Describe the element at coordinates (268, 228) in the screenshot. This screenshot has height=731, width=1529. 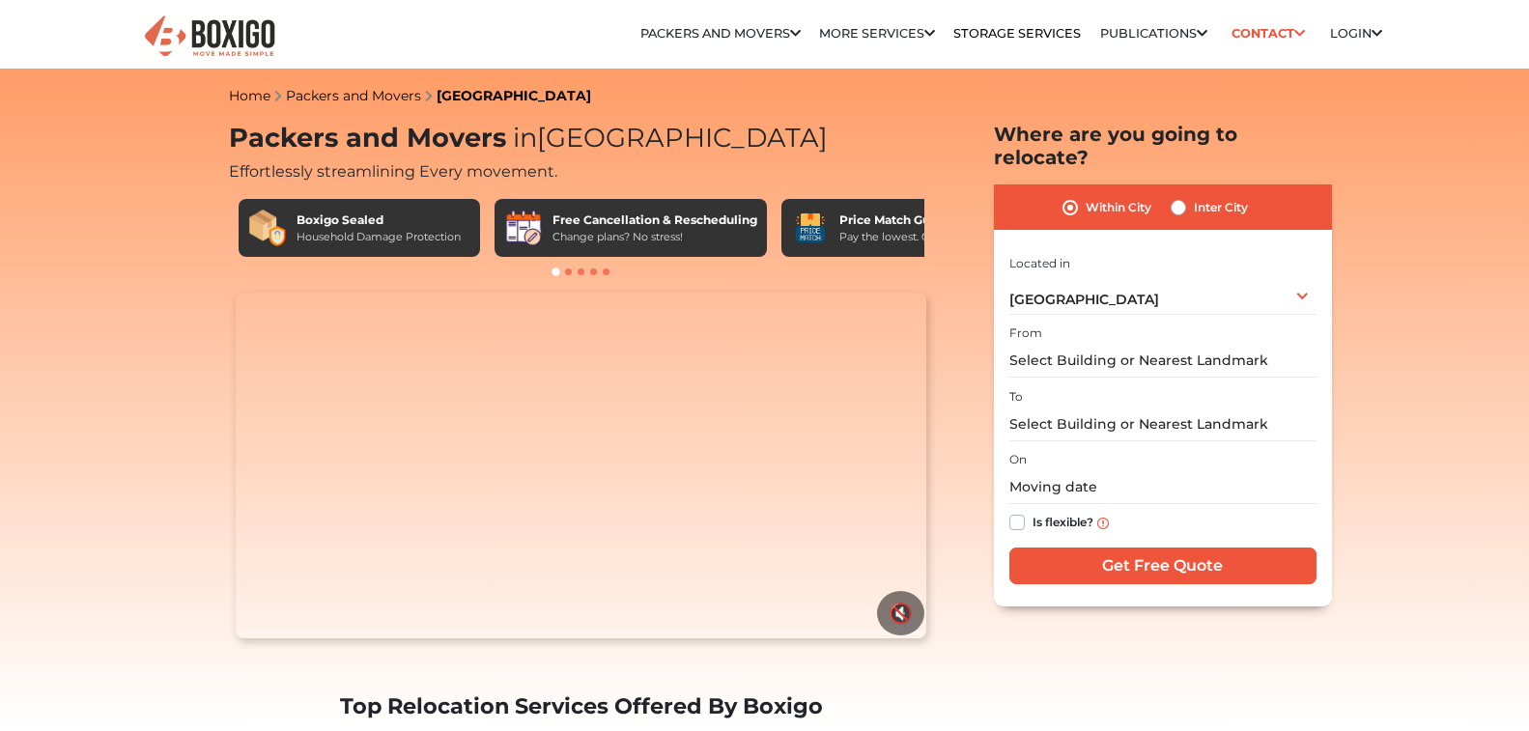
I see `img: Boxigo Sealed` at that location.